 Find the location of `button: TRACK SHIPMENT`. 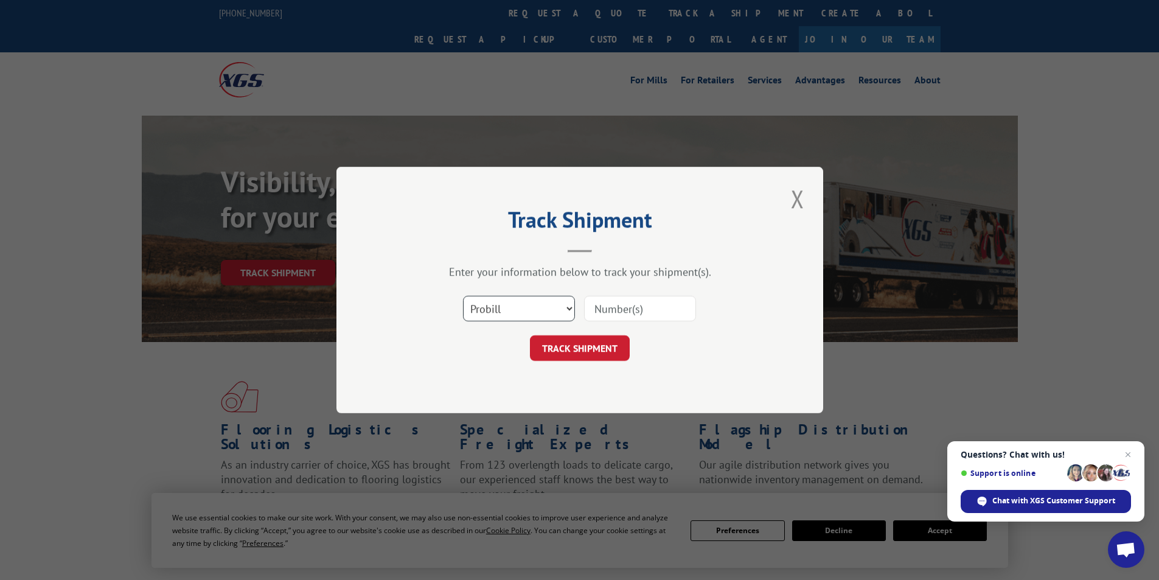

button: TRACK SHIPMENT is located at coordinates (580, 348).